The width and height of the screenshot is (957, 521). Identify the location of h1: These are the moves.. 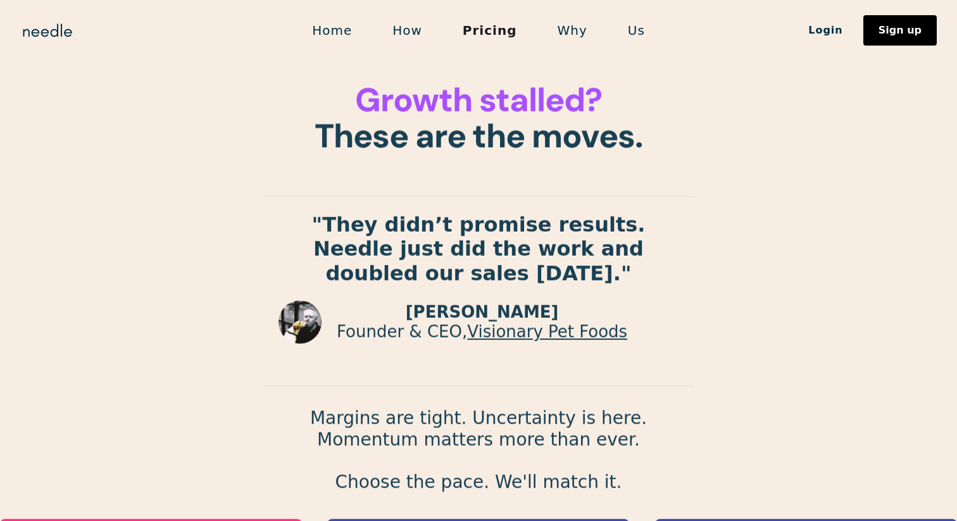
(478, 118).